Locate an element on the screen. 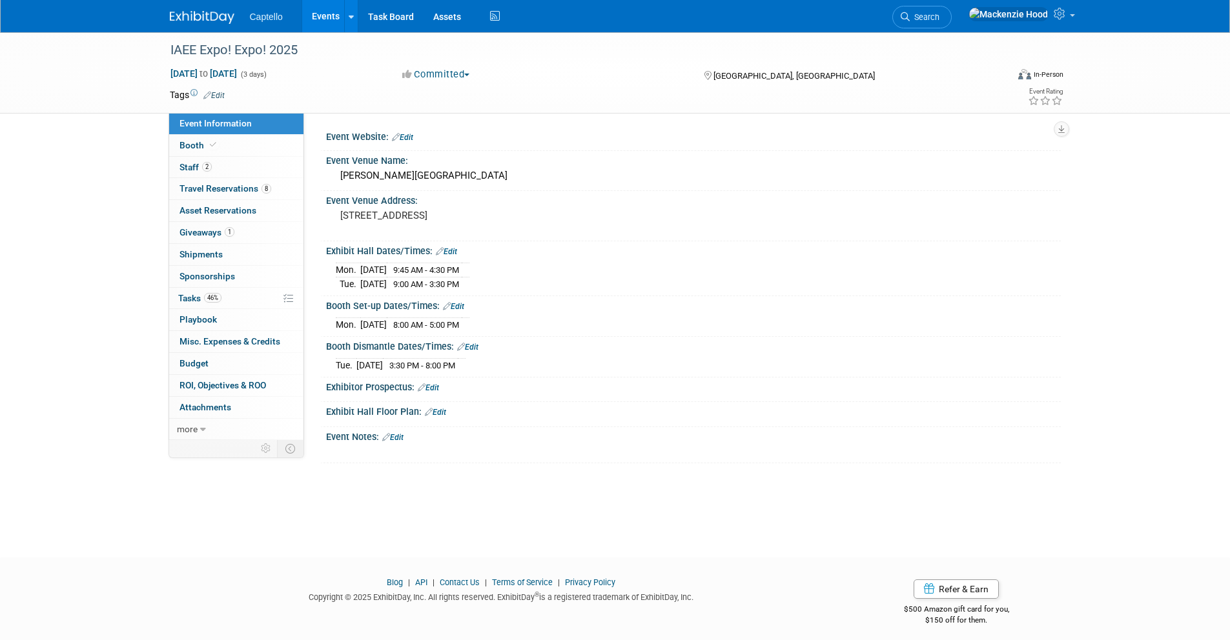 Image resolution: width=1230 pixels, height=640 pixels. a: Privacy Policy is located at coordinates (590, 582).